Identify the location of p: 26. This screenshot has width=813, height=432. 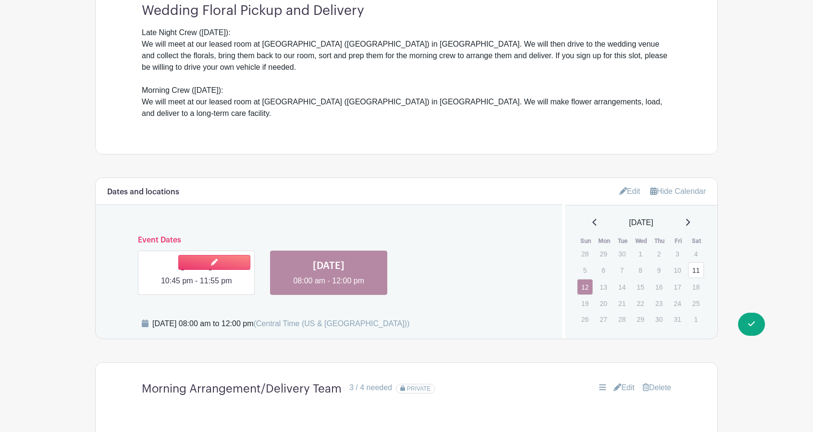
(585, 319).